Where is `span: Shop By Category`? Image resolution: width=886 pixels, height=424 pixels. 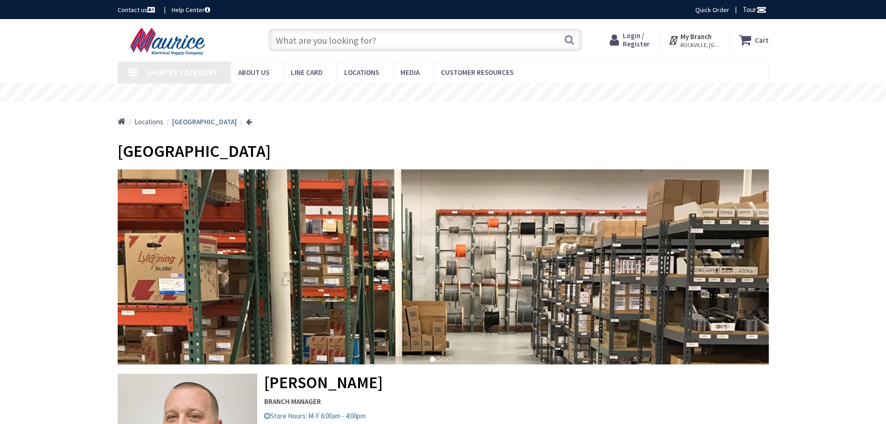
span: Shop By Category is located at coordinates (182, 72).